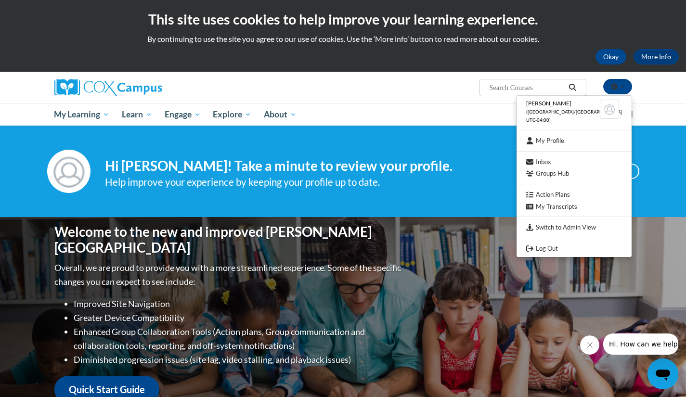  What do you see at coordinates (81, 115) in the screenshot?
I see `span: My Learning` at bounding box center [81, 115].